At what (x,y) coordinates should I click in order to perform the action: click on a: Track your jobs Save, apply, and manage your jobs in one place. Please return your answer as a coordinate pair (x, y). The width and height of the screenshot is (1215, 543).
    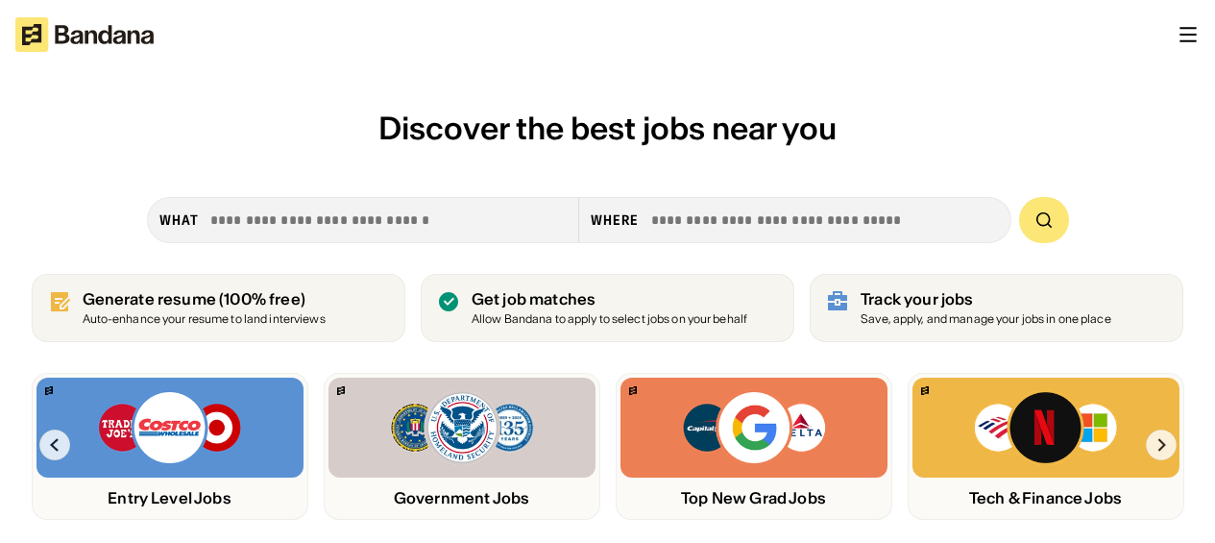
    Looking at the image, I should click on (996, 307).